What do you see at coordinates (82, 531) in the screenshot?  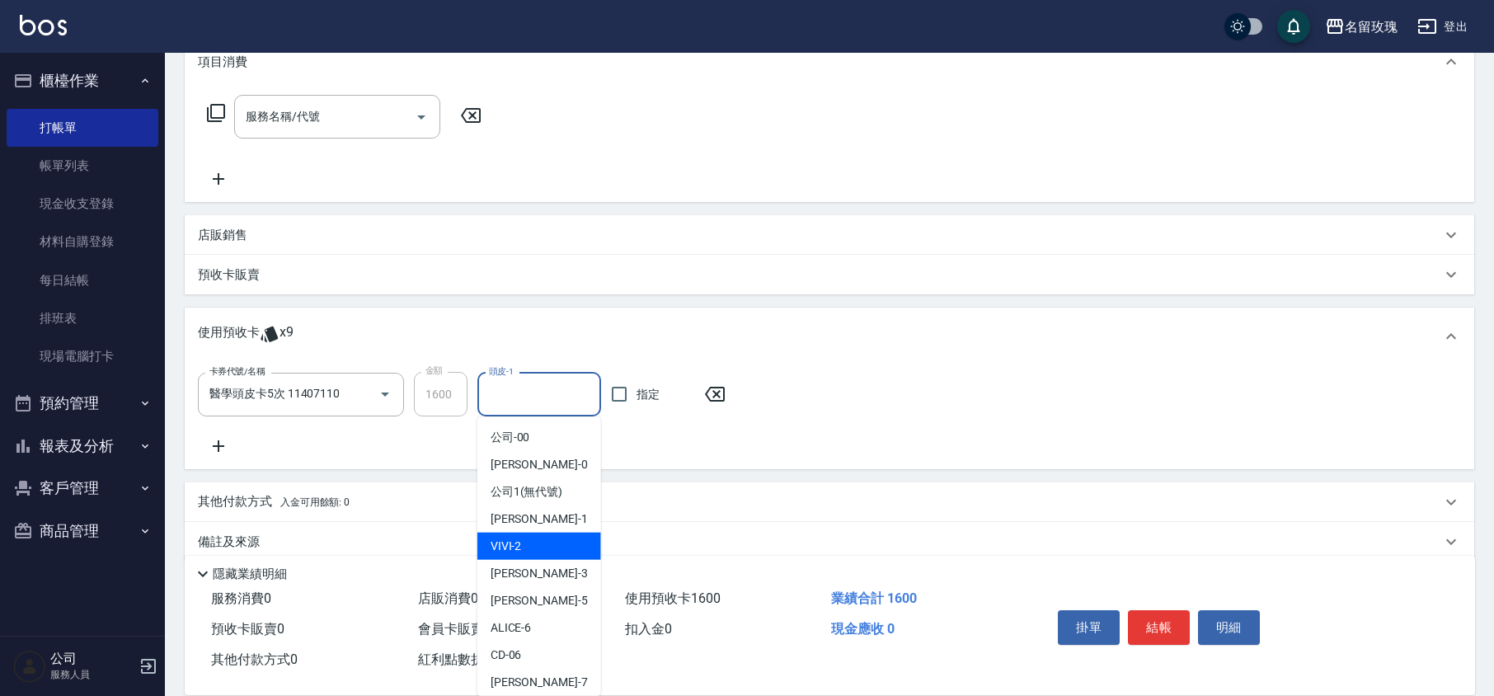 I see `button: 商品管理` at bounding box center [82, 531].